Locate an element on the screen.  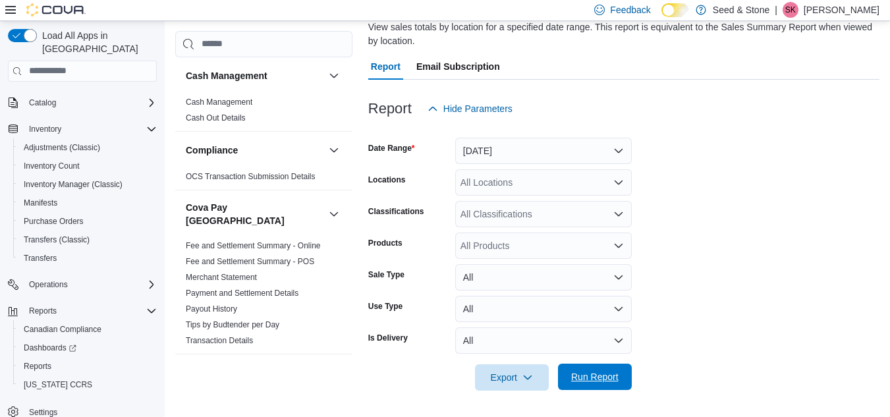
span: Report is located at coordinates (385, 67).